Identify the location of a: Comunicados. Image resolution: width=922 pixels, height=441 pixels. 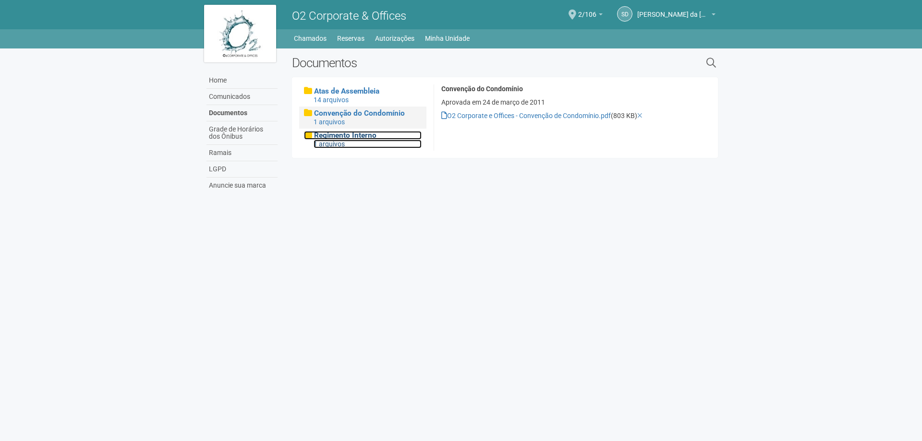
(242, 97).